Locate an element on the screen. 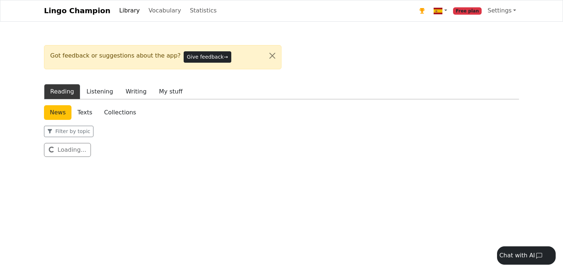 This screenshot has height=272, width=563. span: Got feedback or suggestions about the app? is located at coordinates (116, 56).